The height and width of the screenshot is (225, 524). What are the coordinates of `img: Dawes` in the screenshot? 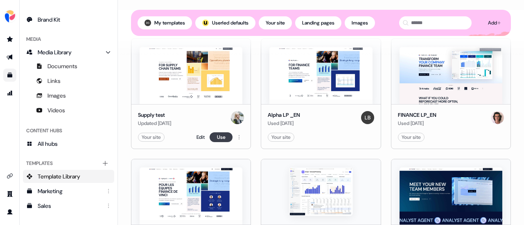 It's located at (148, 23).